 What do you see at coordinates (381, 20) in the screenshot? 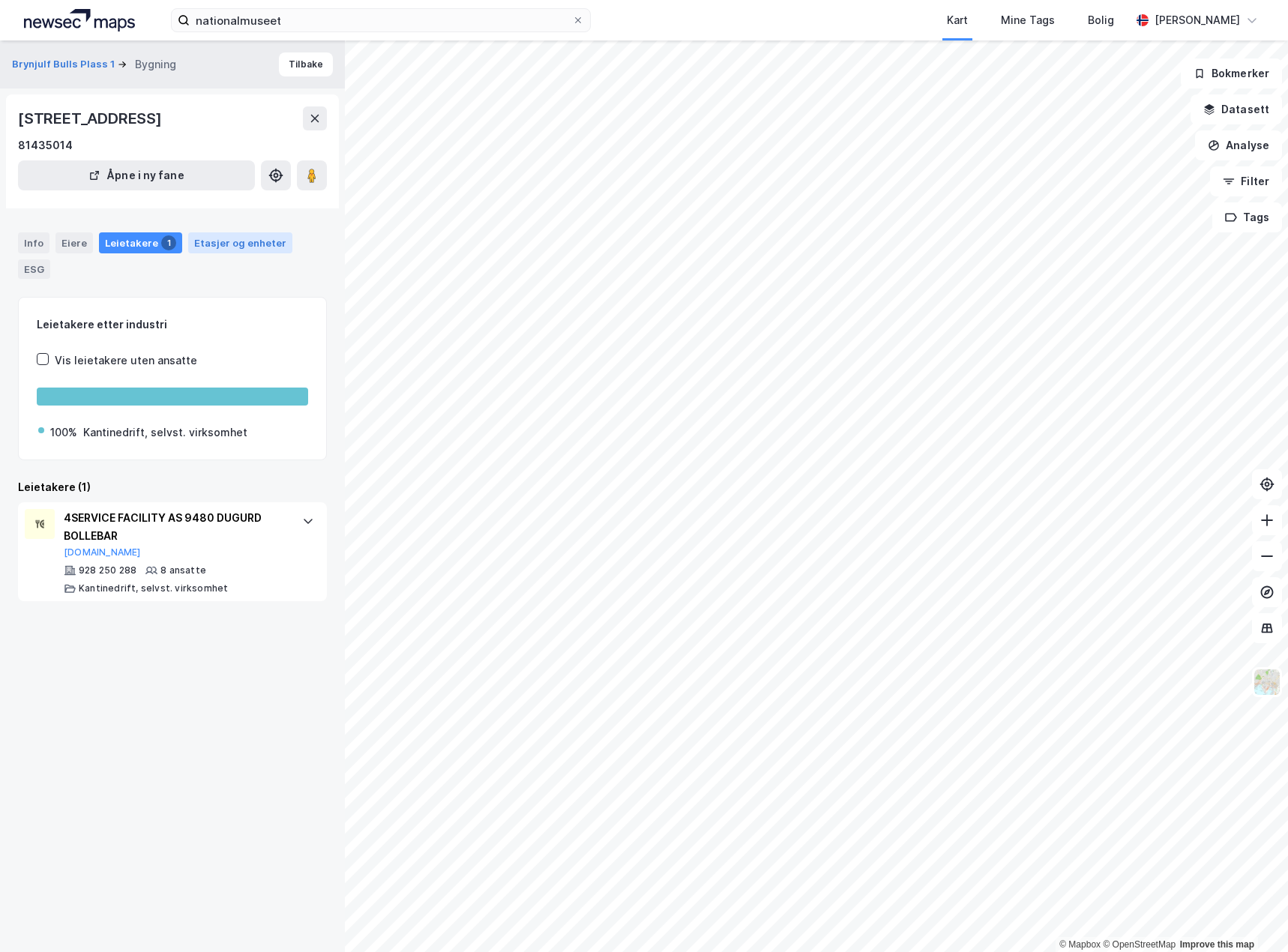
I see `input: Søk på adresse, matrikkel, gårdeiere, leietakere eller personer` at bounding box center [381, 20].